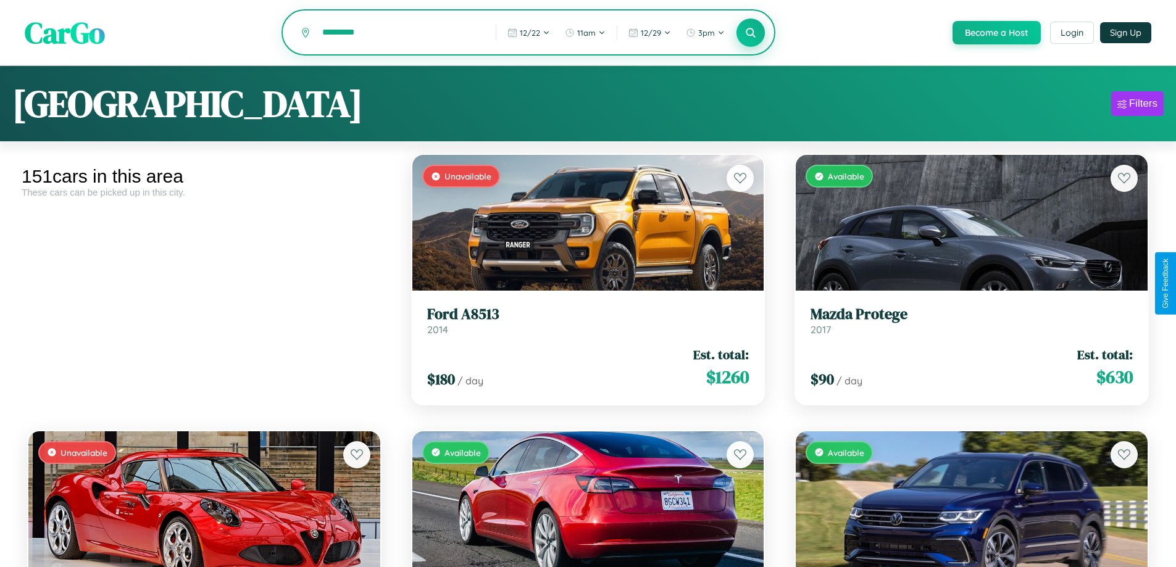 This screenshot has height=567, width=1176. What do you see at coordinates (204, 192) in the screenshot?
I see `div: These cars can be picked up in this city.` at bounding box center [204, 192].